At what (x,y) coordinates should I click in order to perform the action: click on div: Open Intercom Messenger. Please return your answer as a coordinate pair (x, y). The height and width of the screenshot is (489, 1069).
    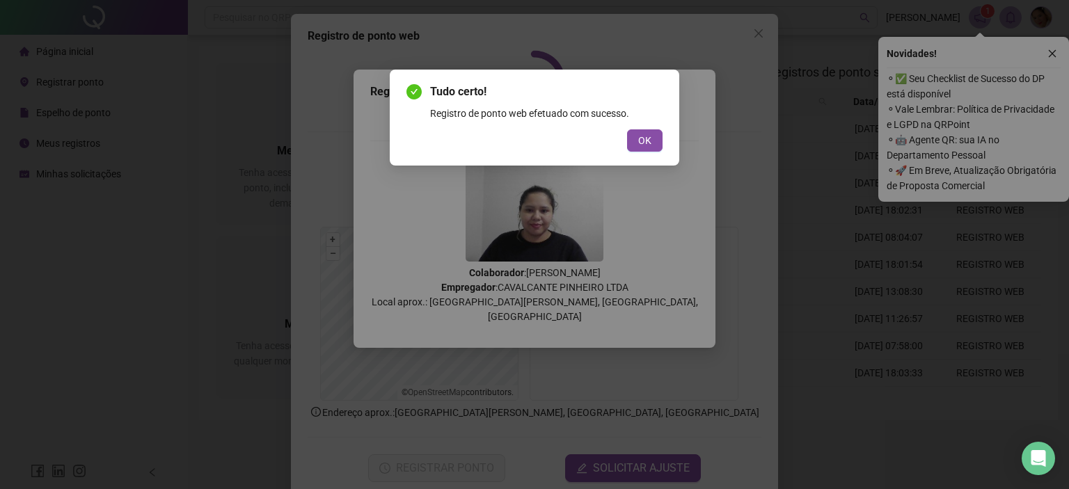
    Looking at the image, I should click on (1038, 458).